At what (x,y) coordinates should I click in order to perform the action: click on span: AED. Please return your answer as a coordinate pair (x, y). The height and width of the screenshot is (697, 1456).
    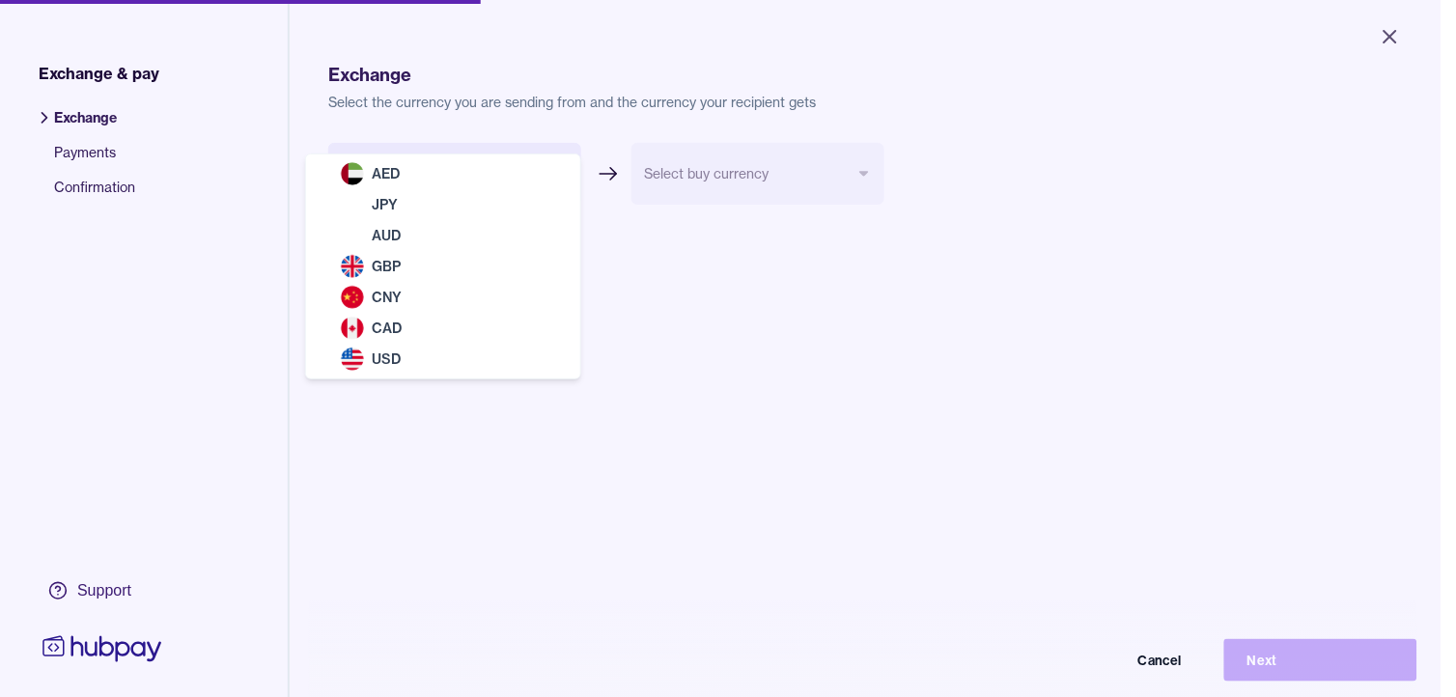
    Looking at the image, I should click on (385, 174).